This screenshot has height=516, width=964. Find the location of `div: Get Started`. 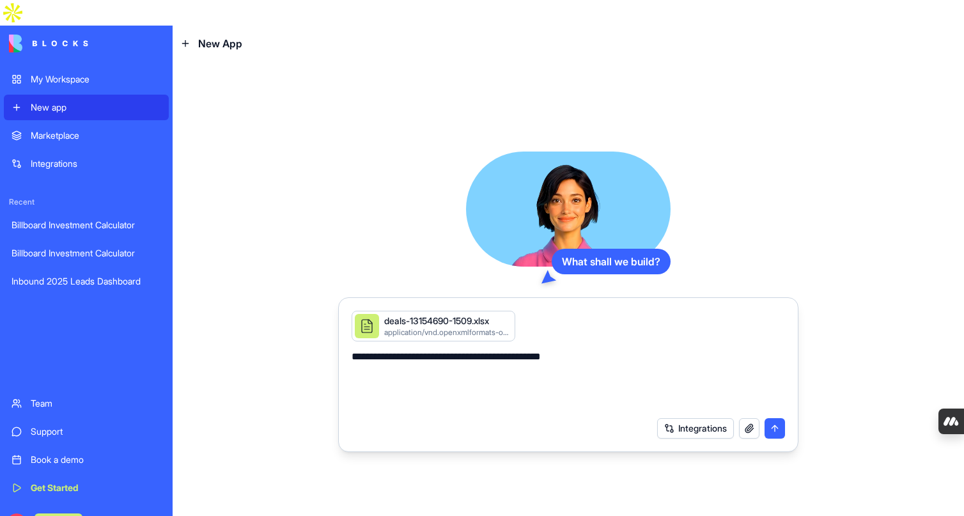

div: Get Started is located at coordinates (96, 488).